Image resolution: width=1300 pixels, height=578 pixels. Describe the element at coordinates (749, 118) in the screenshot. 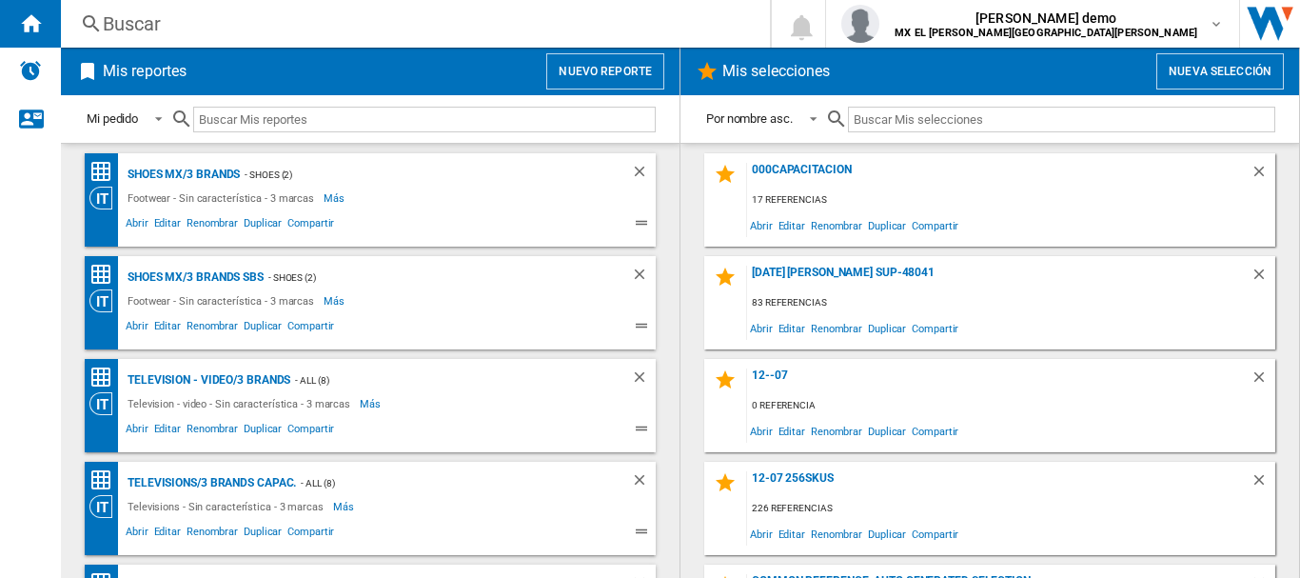

I see `div: Por nombre asc.` at that location.